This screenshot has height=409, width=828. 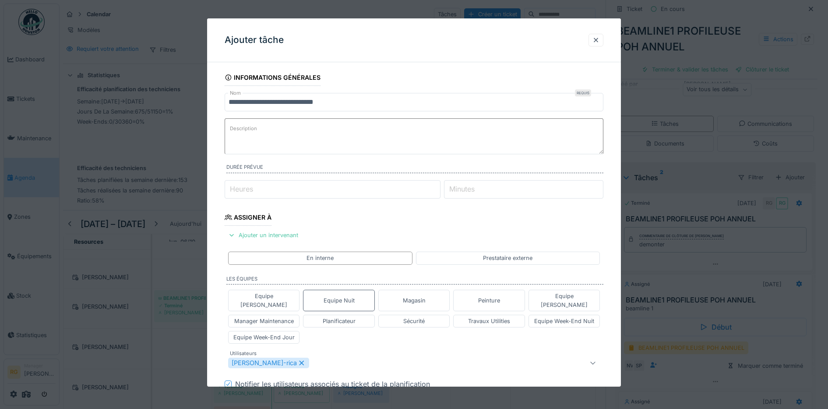 I want to click on h3: Ajouter tâche, so click(x=254, y=40).